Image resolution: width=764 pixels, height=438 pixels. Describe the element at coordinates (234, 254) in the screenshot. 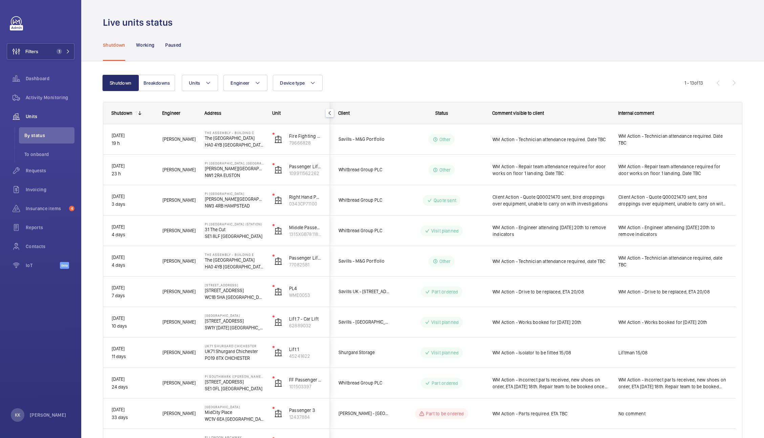

I see `p: The Assembly - Building E` at that location.